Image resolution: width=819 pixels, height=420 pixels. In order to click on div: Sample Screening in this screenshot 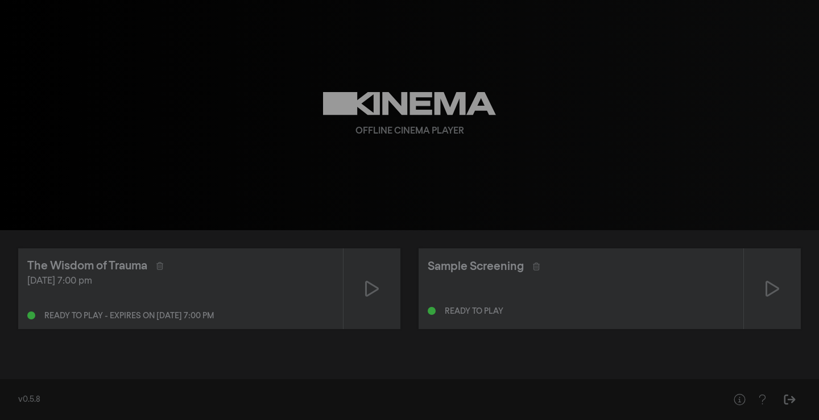, I will do `click(475, 267)`.